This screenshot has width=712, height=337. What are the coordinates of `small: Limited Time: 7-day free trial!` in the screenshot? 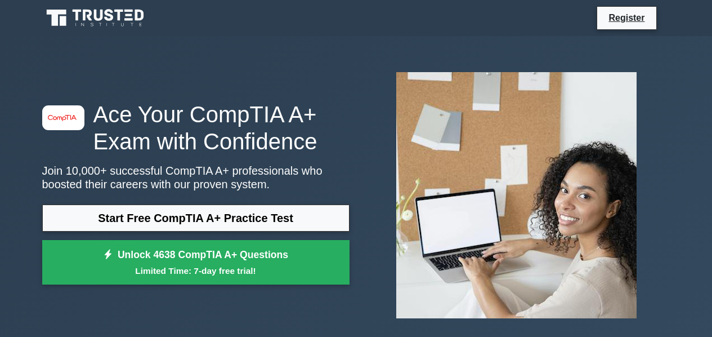 It's located at (196, 270).